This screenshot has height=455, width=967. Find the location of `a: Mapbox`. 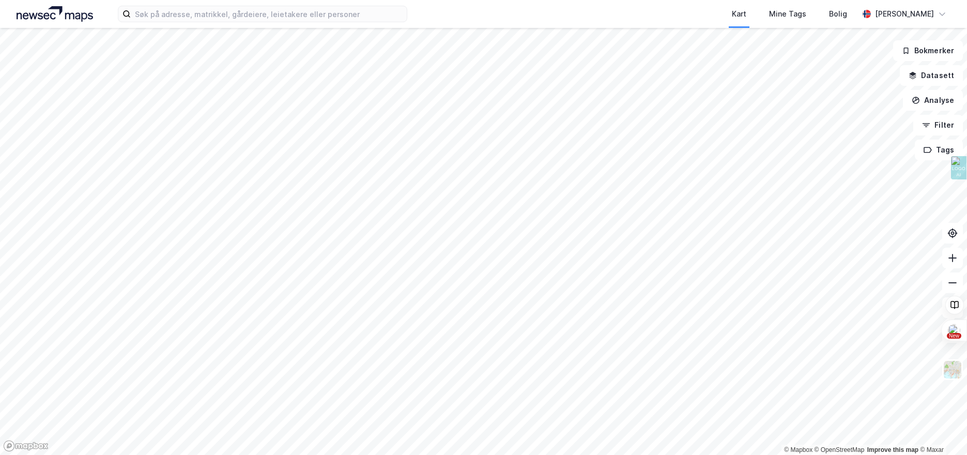

a: Mapbox is located at coordinates (798, 450).